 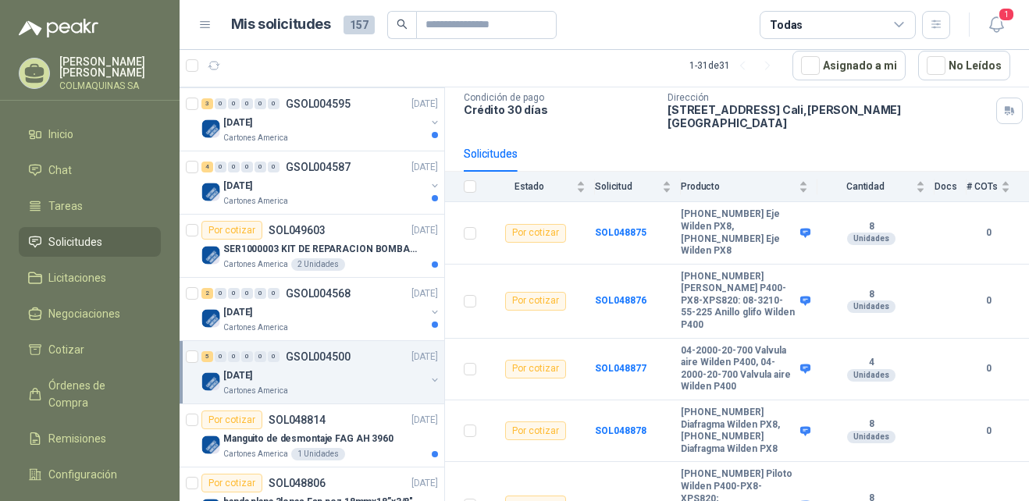 What do you see at coordinates (75, 242) in the screenshot?
I see `span: Solicitudes` at bounding box center [75, 242].